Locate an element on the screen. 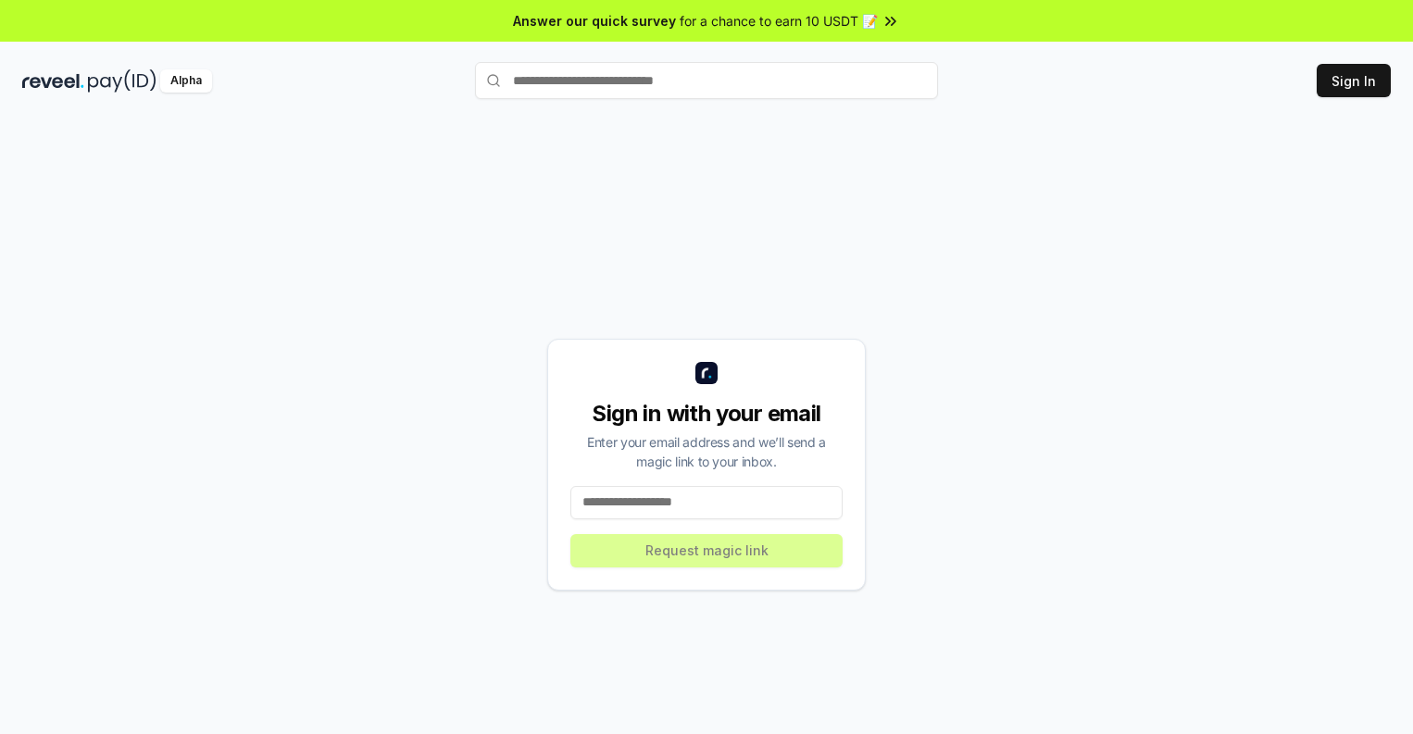  button: Sign In is located at coordinates (1353, 81).